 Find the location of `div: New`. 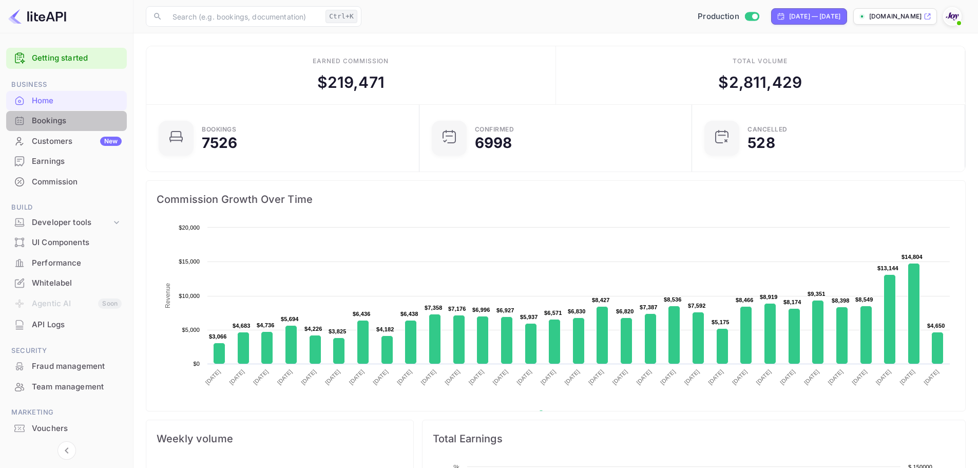

div: New is located at coordinates (111, 141).